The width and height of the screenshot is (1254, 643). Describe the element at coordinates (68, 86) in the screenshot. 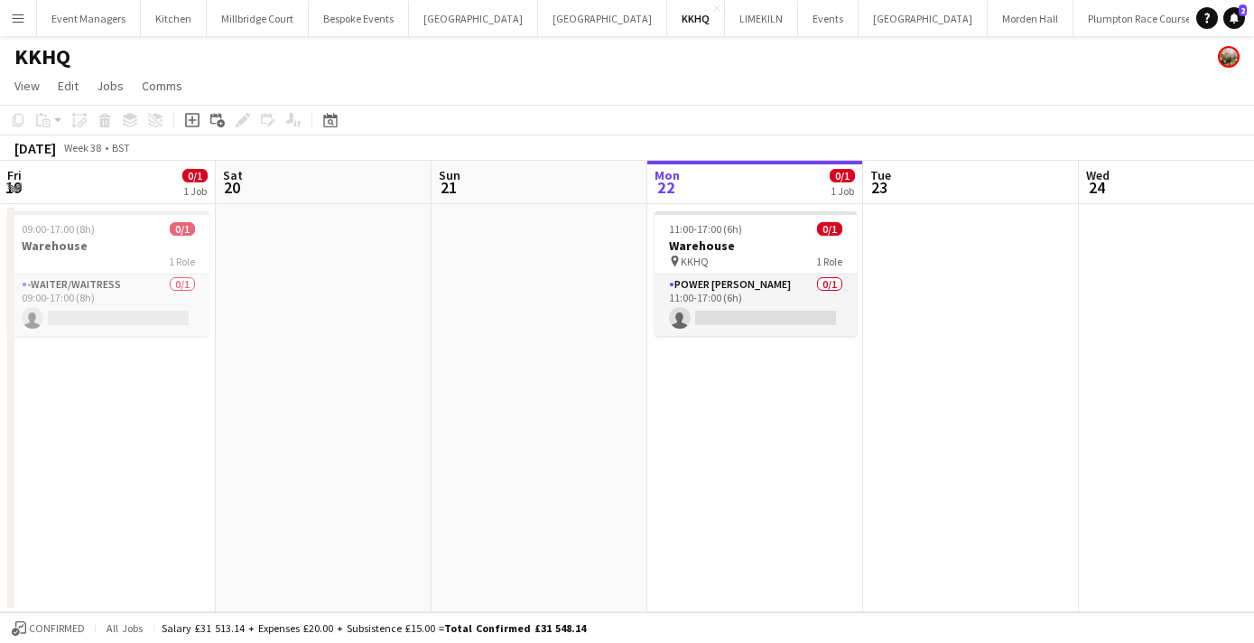

I see `a: Edit` at that location.